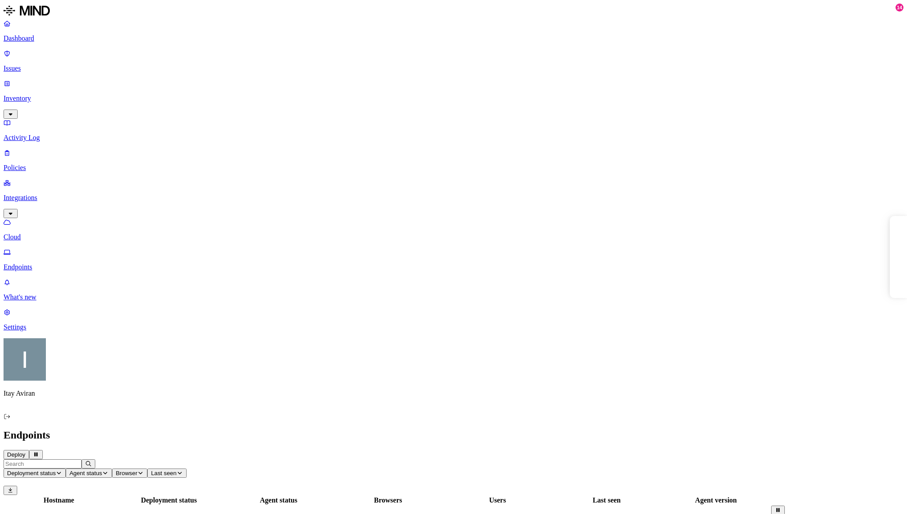  Describe the element at coordinates (42, 463) in the screenshot. I see `input: Search` at that location.